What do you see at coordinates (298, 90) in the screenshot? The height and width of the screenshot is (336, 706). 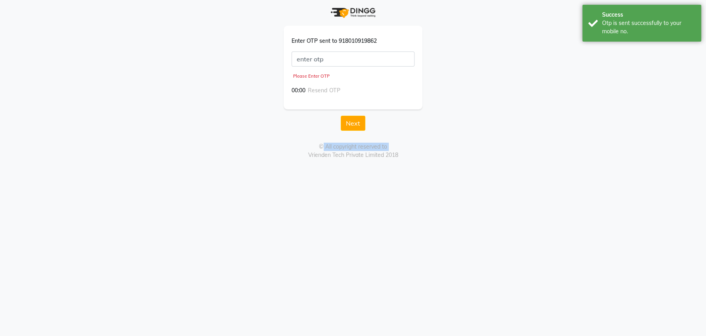 I see `span: 00:00` at bounding box center [298, 90].